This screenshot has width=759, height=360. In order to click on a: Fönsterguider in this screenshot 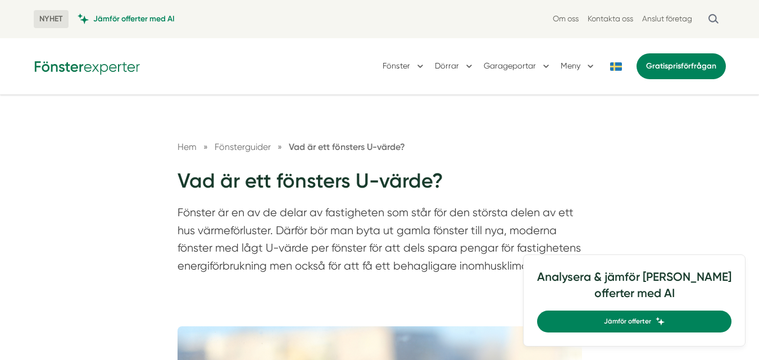, I will do `click(244, 147)`.